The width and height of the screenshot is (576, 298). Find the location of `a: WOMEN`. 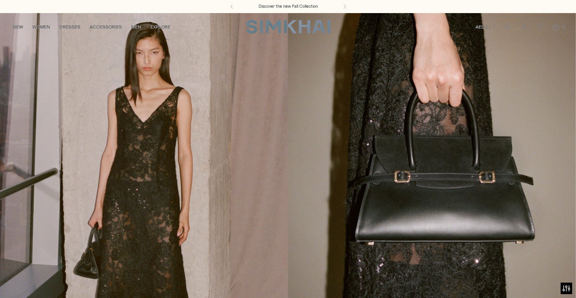

a: WOMEN is located at coordinates (41, 27).